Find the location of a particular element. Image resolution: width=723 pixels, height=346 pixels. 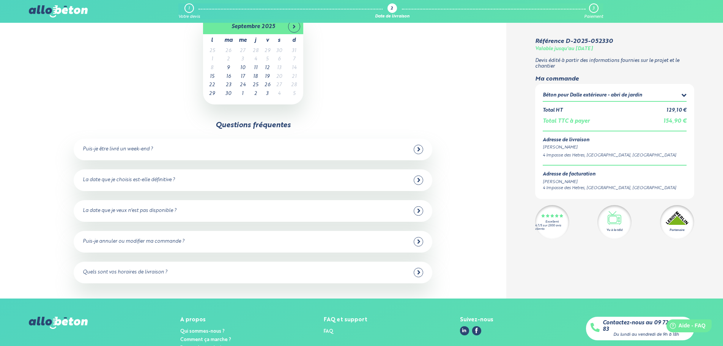

div: Vu à la télé is located at coordinates (615, 230).